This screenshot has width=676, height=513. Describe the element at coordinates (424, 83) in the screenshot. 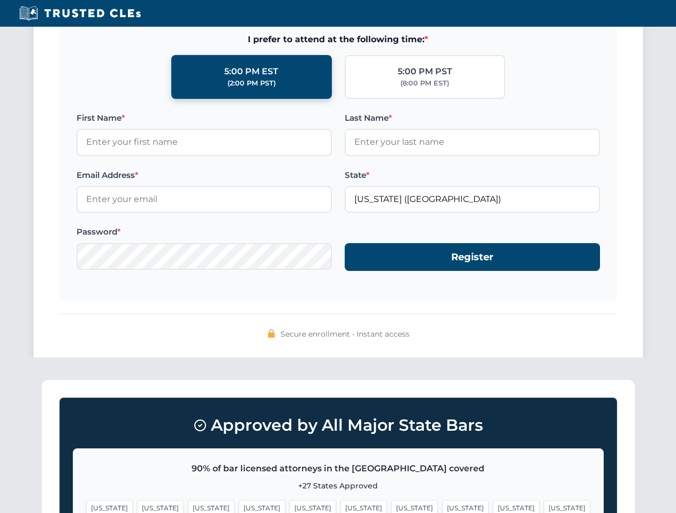

I see `div: (8:00 PM EST)` at that location.